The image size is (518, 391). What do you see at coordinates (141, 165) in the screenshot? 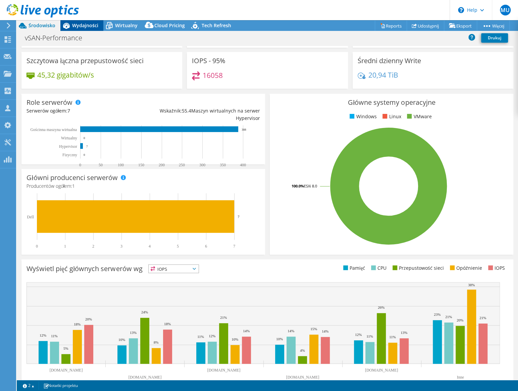
I see `text: 150` at bounding box center [141, 165].